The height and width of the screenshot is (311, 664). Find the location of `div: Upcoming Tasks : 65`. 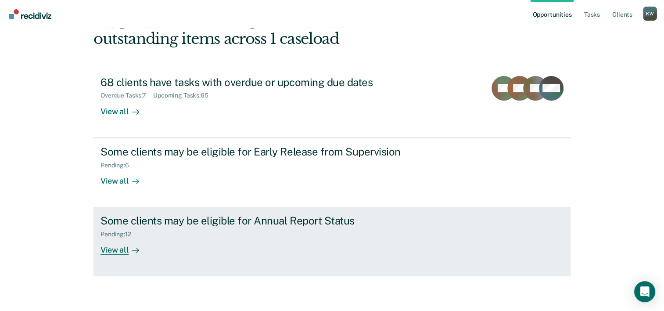

div: Upcoming Tasks : 65 is located at coordinates (184, 95).